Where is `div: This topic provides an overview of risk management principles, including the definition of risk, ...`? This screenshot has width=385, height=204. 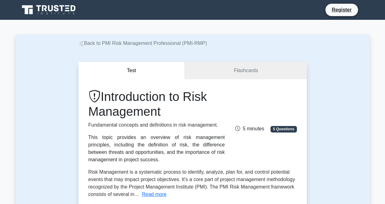 div: This topic provides an overview of risk management principles, including the definition of risk, ... is located at coordinates (157, 149).